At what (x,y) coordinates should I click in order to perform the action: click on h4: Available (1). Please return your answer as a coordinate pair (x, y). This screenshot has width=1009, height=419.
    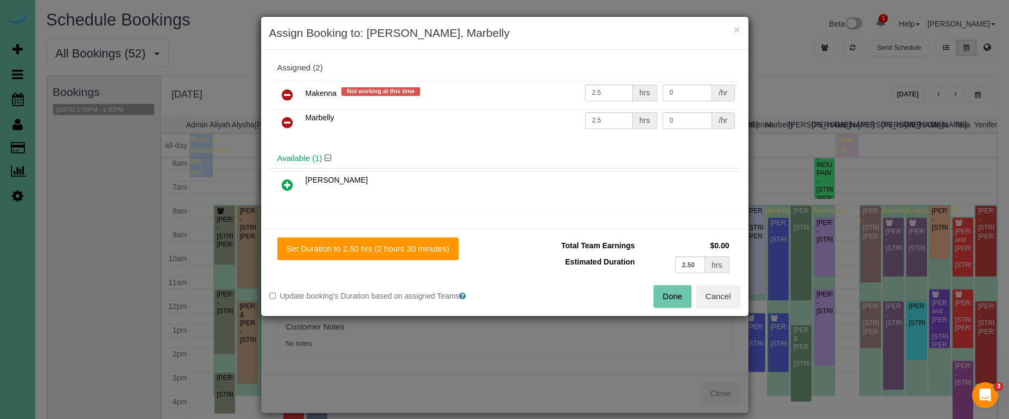
    Looking at the image, I should click on (505, 158).